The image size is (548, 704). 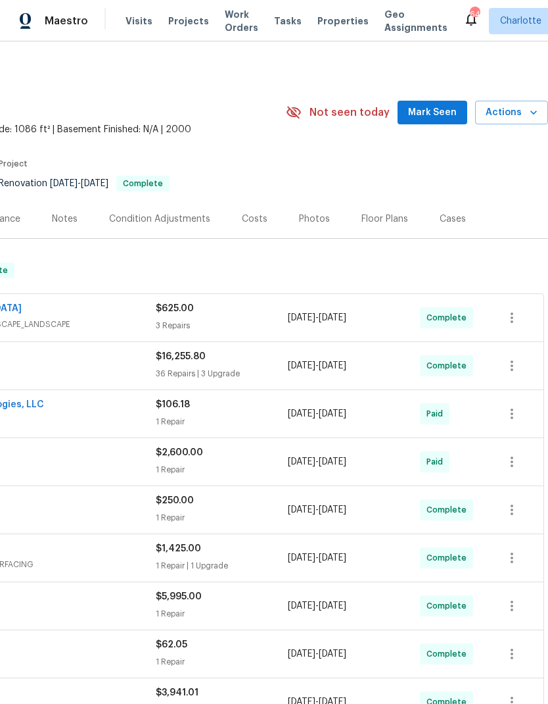 I want to click on div: Notes, so click(x=64, y=219).